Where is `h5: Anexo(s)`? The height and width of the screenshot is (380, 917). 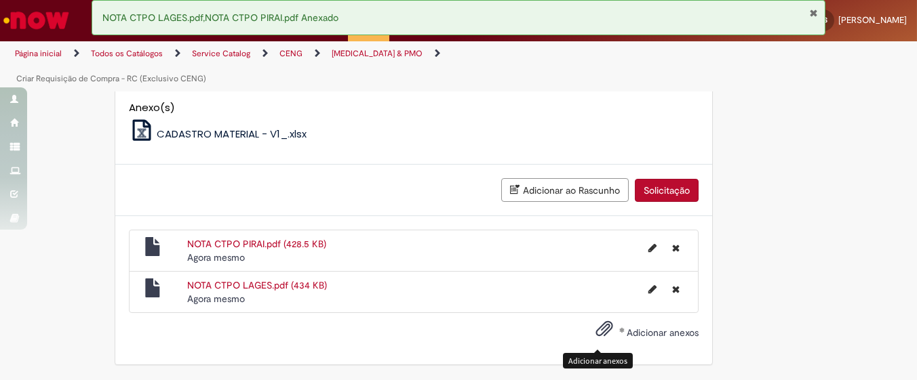
h5: Anexo(s) is located at coordinates (414, 108).